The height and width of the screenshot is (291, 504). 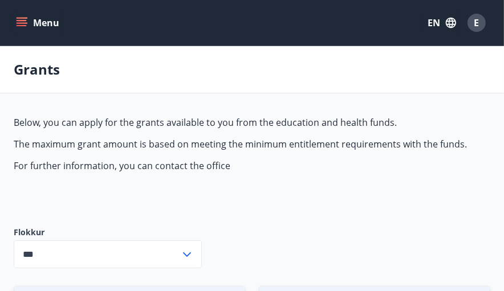 What do you see at coordinates (477, 23) in the screenshot?
I see `span: E` at bounding box center [477, 23].